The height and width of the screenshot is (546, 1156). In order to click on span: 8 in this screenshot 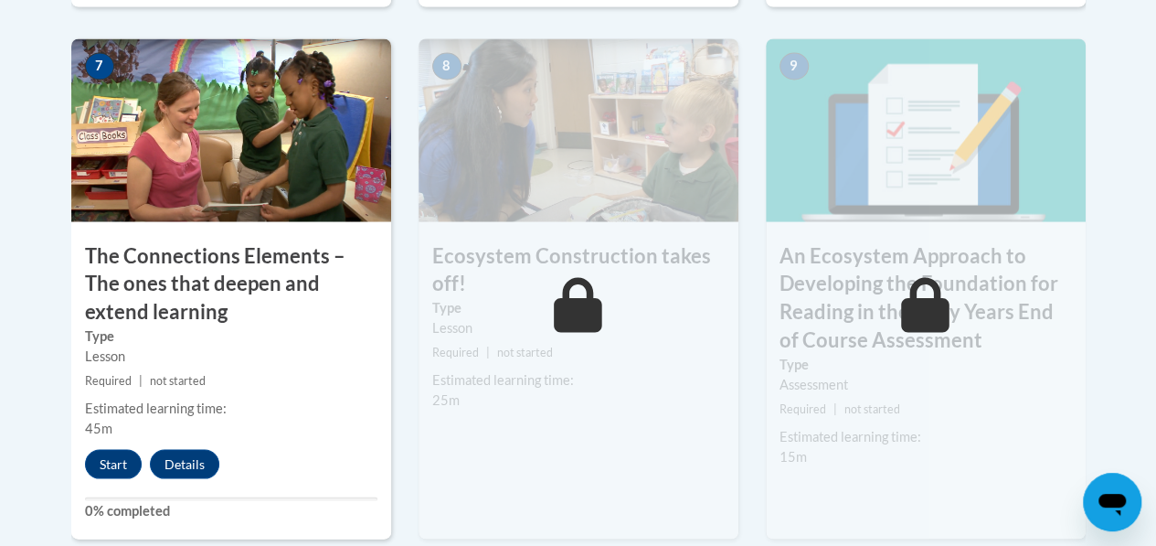, I will do `click(447, 66)`.